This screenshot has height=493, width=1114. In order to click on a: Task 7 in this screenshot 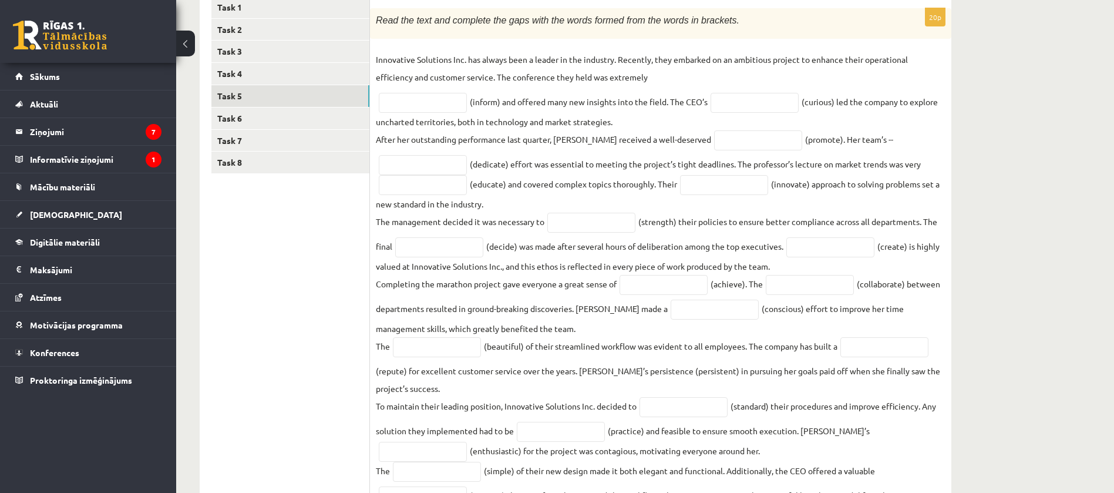, I will do `click(290, 140)`.